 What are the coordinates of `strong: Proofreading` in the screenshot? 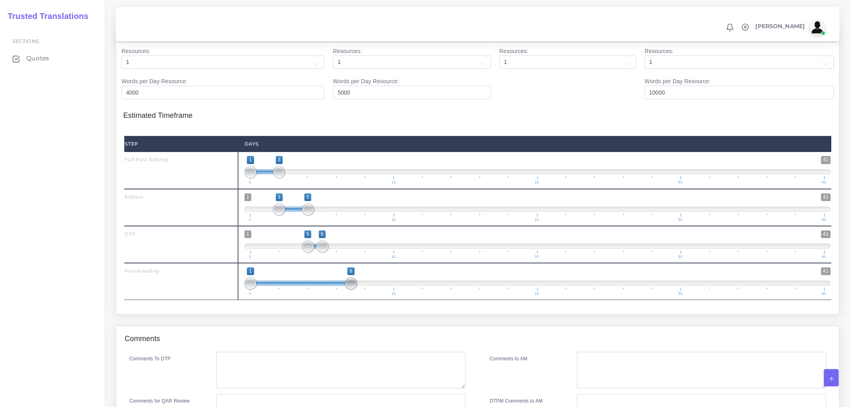 It's located at (142, 271).